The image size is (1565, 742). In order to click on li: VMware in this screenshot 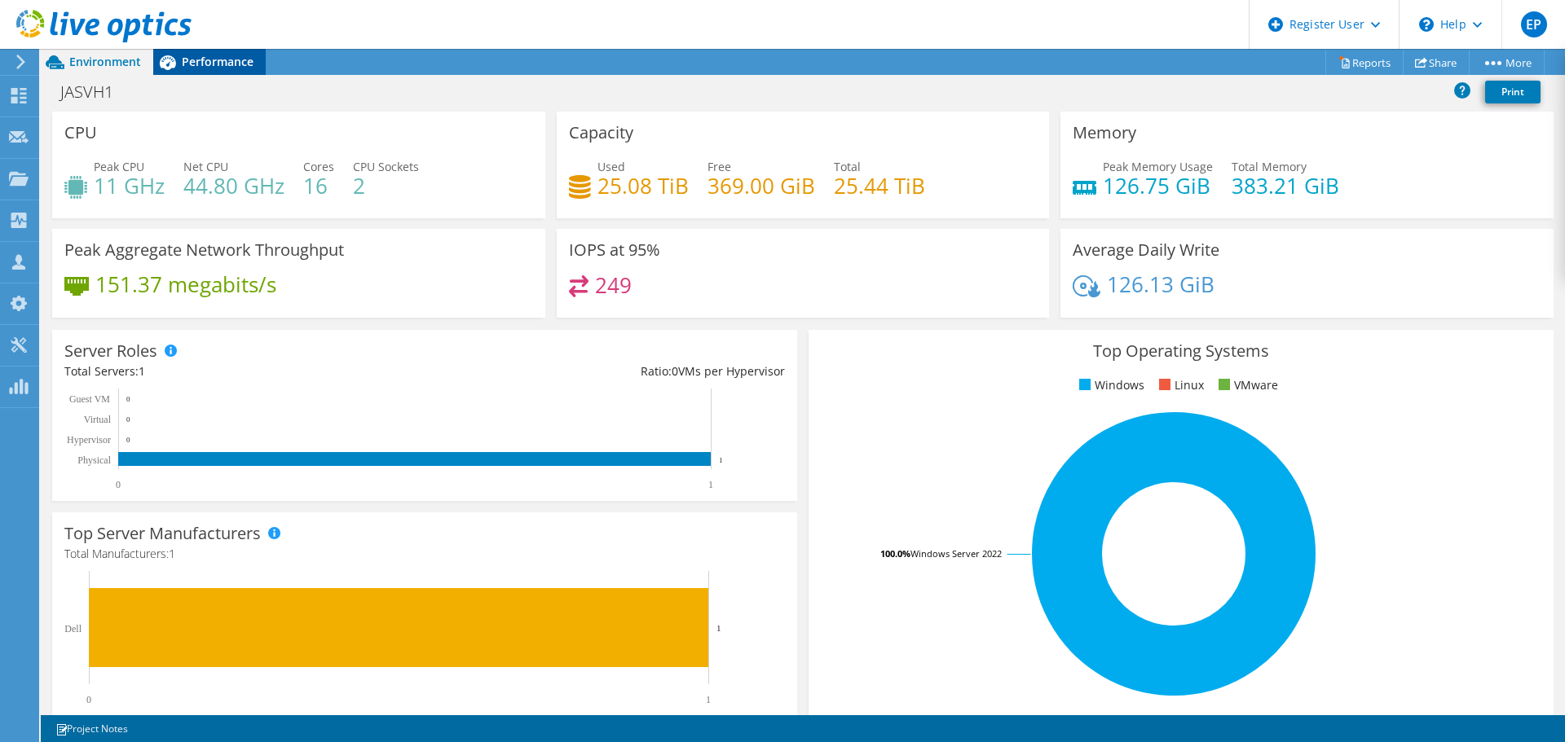, I will do `click(1246, 385)`.